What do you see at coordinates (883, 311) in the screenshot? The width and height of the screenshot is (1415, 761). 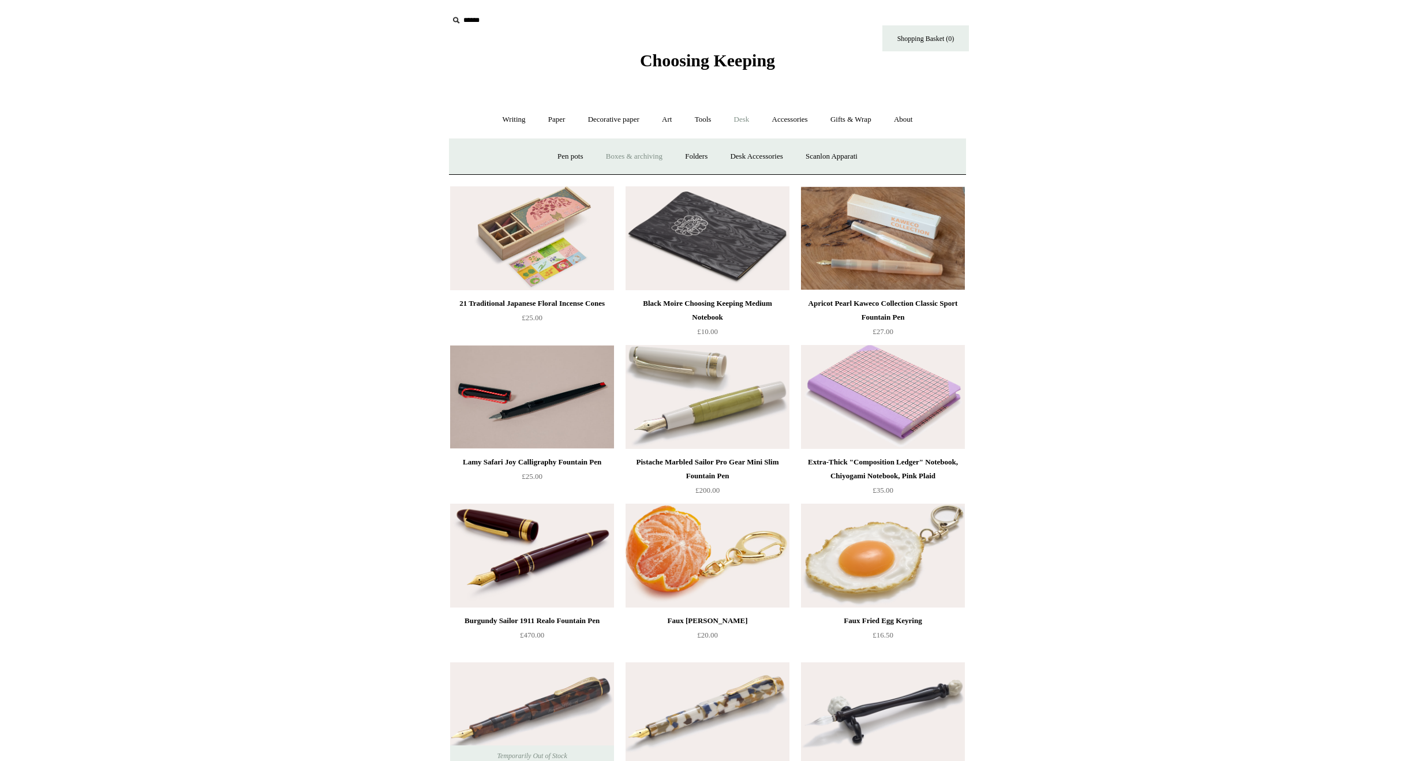 I see `div: Apricot Pearl Kaweco Collection Classic Sport Fountain Pen` at bounding box center [883, 311].